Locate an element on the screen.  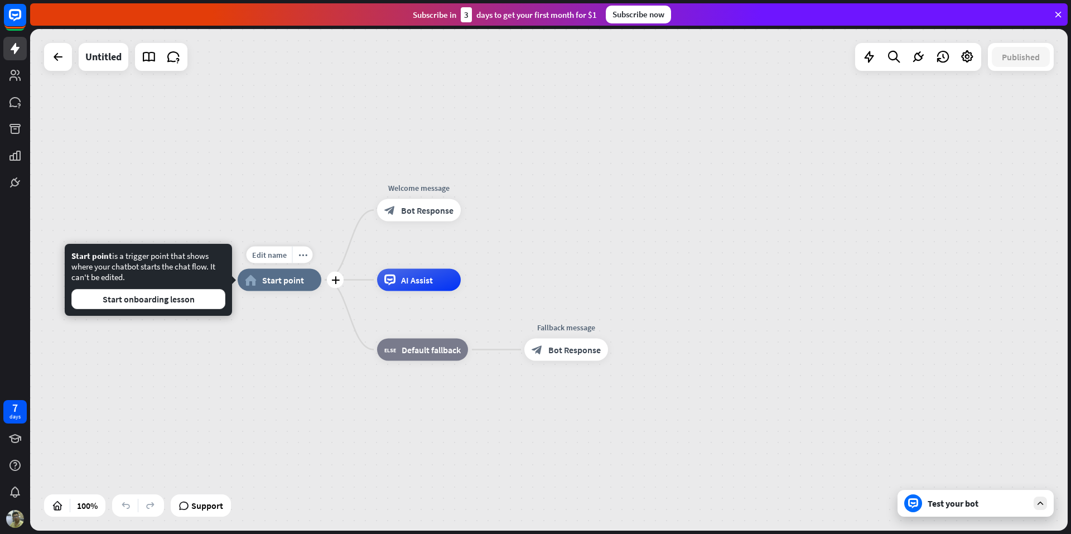
button: Open LiveChat chat widget is located at coordinates (26, 21).